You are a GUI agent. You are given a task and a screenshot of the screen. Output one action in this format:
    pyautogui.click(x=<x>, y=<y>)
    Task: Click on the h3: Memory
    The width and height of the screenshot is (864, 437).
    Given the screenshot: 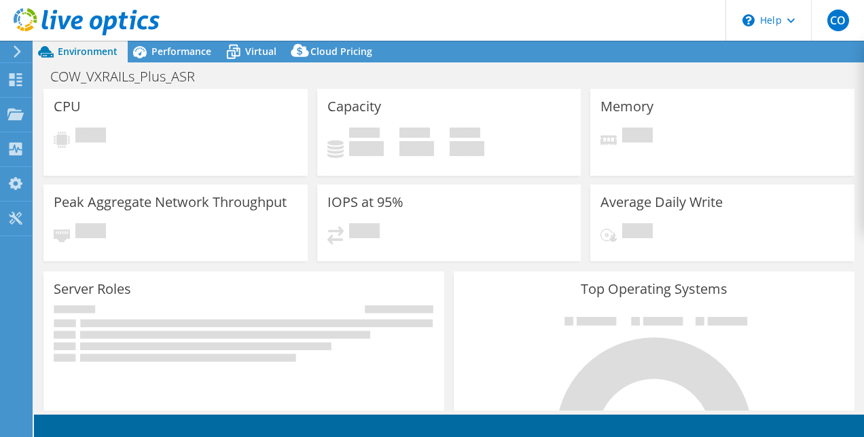 What is the action you would take?
    pyautogui.click(x=627, y=107)
    